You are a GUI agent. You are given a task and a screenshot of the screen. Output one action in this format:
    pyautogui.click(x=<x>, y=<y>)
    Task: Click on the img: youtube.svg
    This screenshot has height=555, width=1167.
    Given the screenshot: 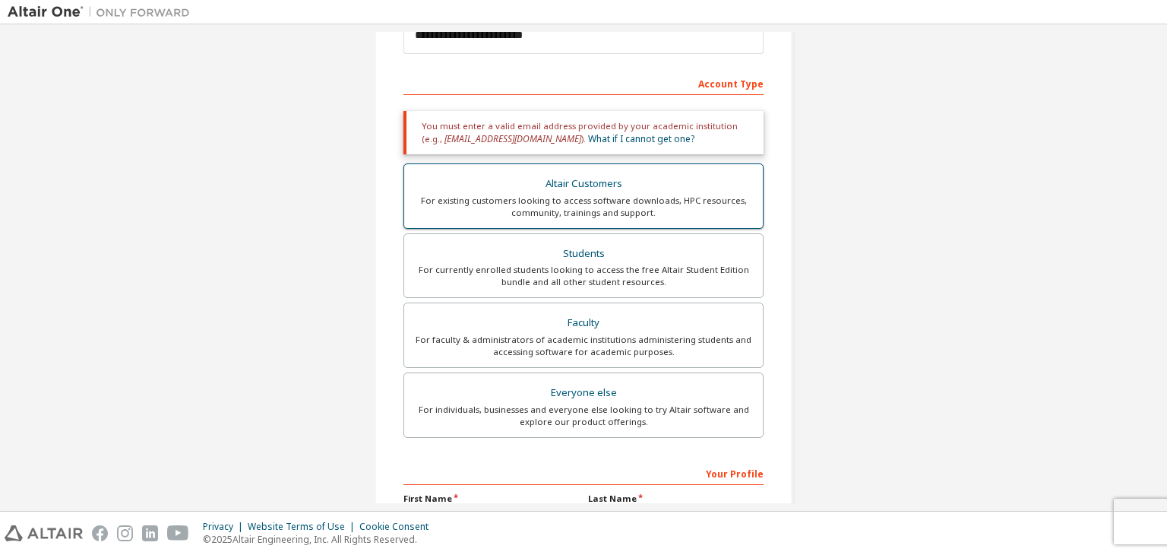 What is the action you would take?
    pyautogui.click(x=178, y=532)
    